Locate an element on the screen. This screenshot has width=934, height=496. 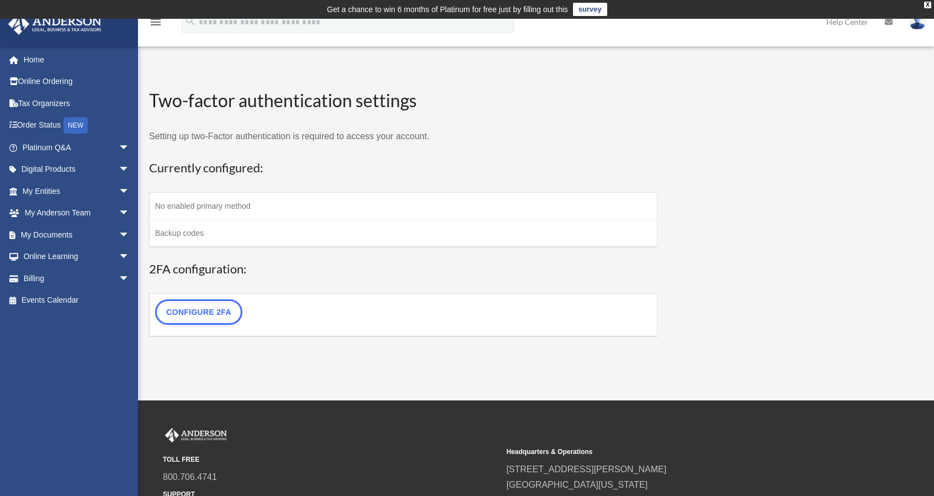
a: 800.706.4741 is located at coordinates (190, 476).